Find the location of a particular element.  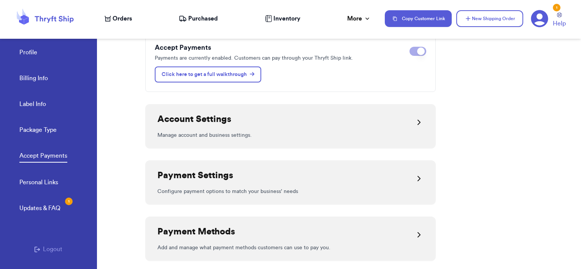

span: Purchased is located at coordinates (203, 19).